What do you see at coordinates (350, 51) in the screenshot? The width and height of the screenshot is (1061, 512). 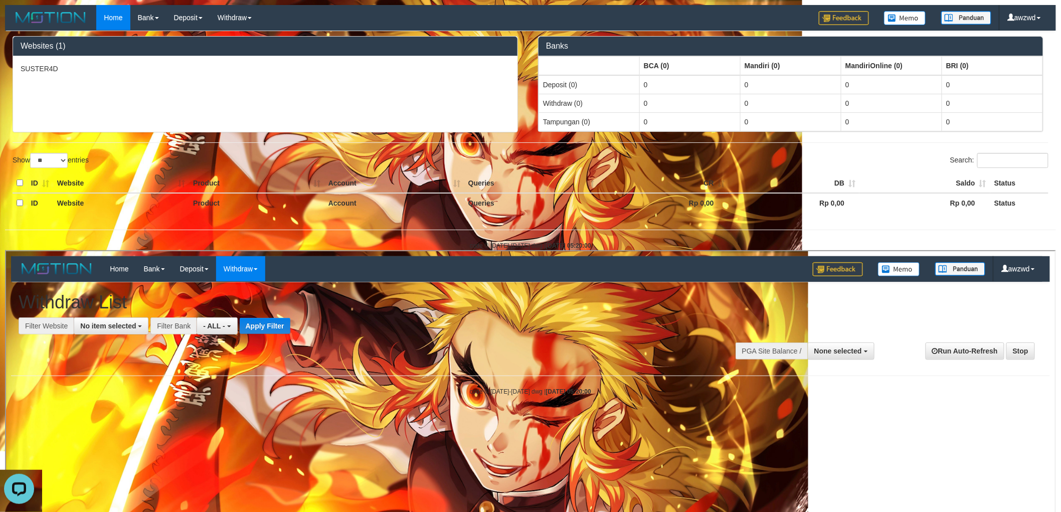 I see `h1: Withdraw List` at bounding box center [350, 51].